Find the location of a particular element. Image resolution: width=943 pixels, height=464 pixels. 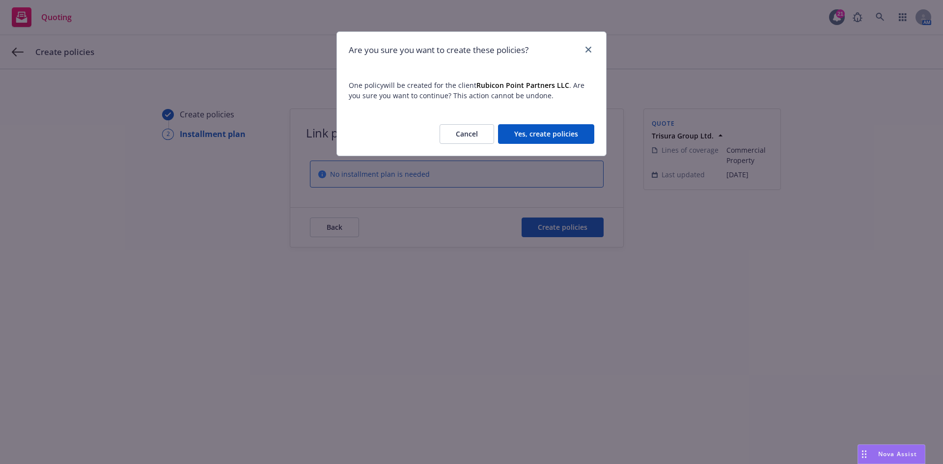

h1: Are you sure you want to create these policies? is located at coordinates (439, 50).